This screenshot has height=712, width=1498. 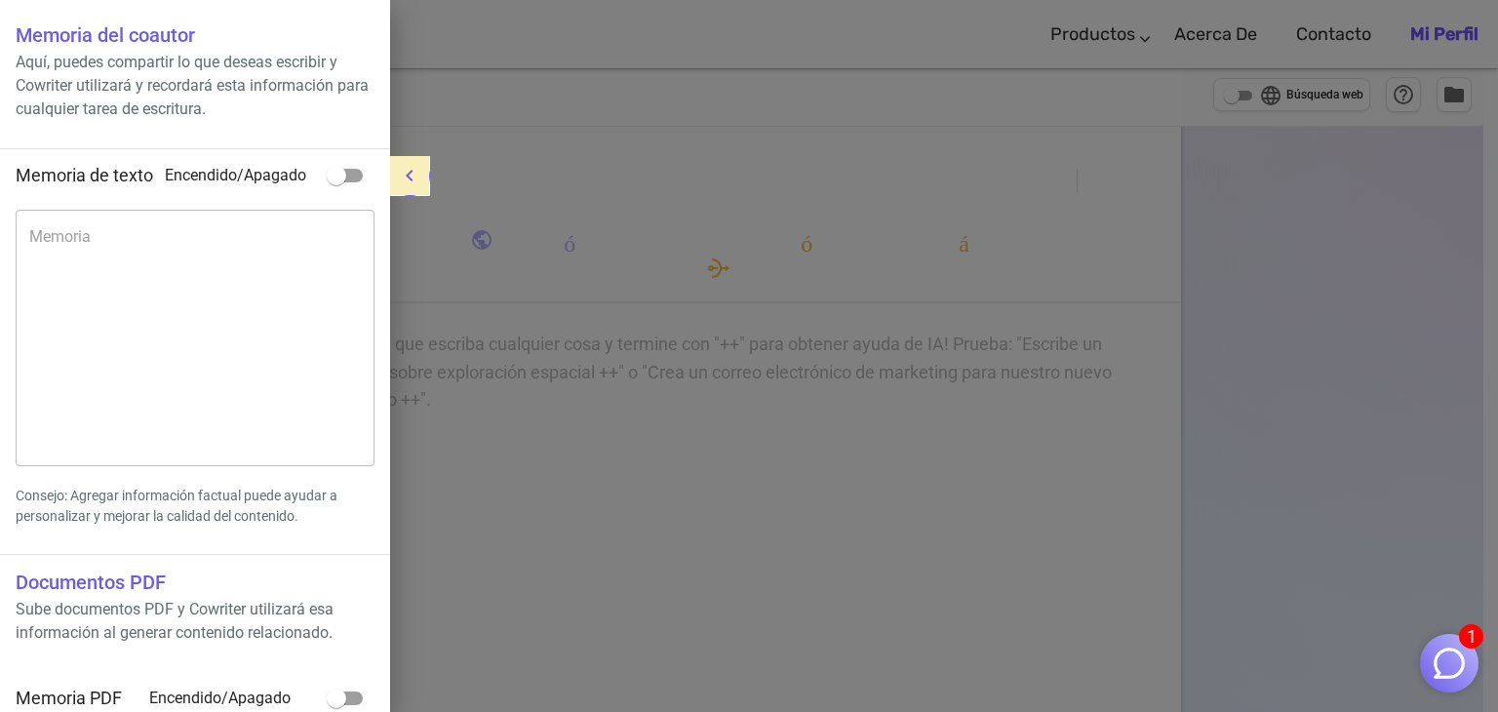 What do you see at coordinates (177, 505) in the screenshot?
I see `font: Consejo: Agregar información factual puede ayudar a personalizar y mejorar la calidad del contenido.` at bounding box center [177, 505].